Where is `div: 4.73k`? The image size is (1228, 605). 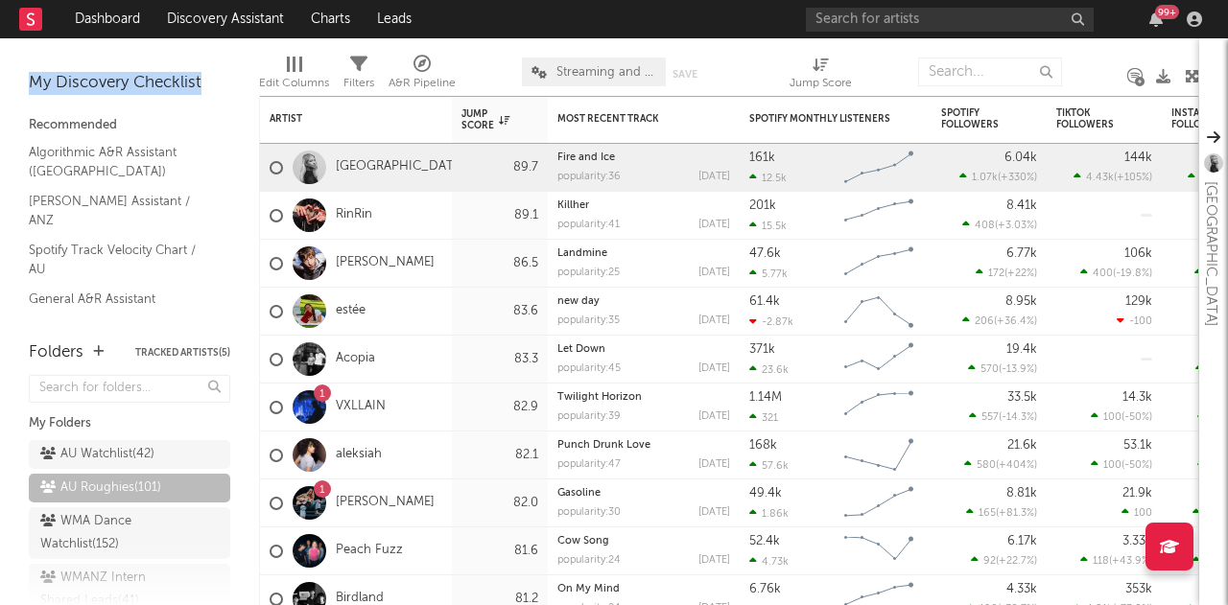
div: 4.73k is located at coordinates (768, 561).